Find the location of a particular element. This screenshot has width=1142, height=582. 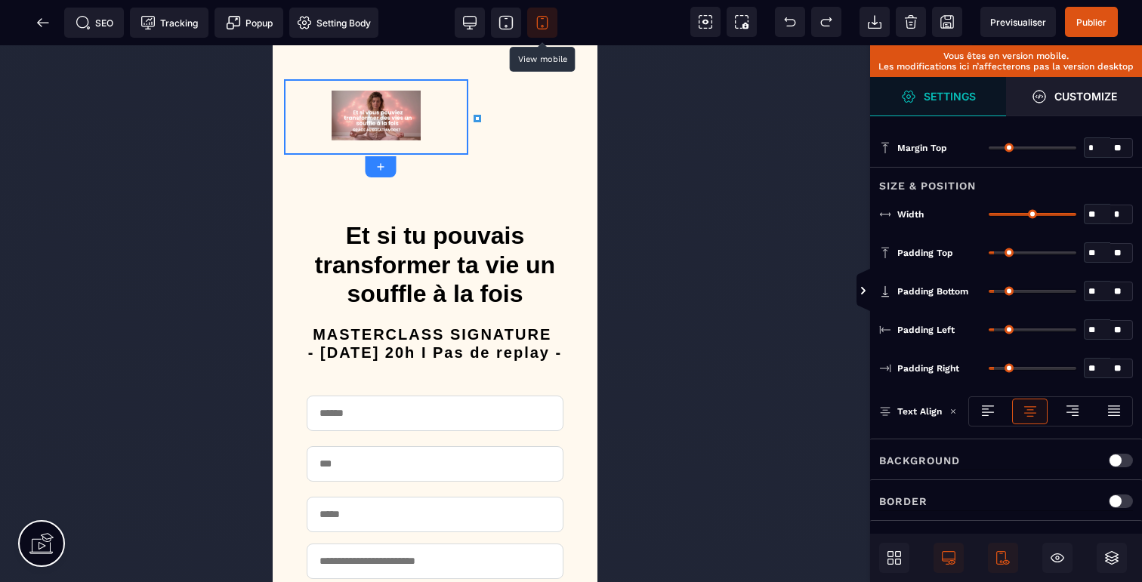

span: Popup is located at coordinates (249, 23).